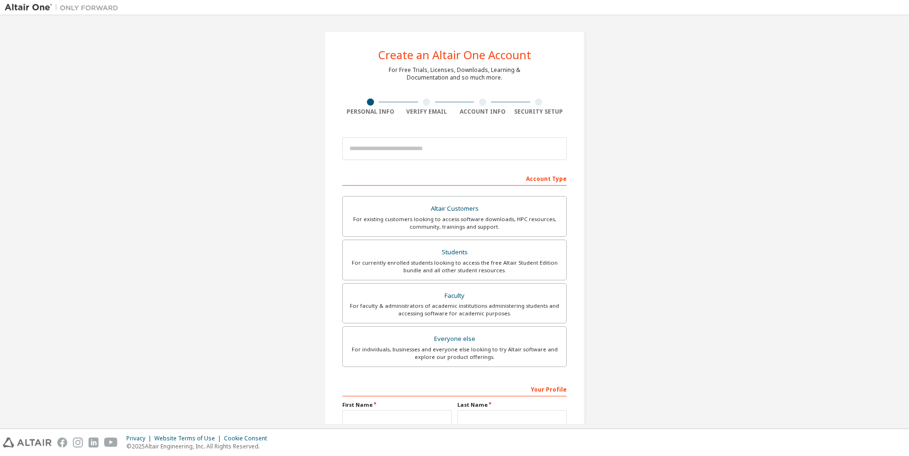 The width and height of the screenshot is (909, 456). I want to click on div: Website Terms of Use, so click(189, 438).